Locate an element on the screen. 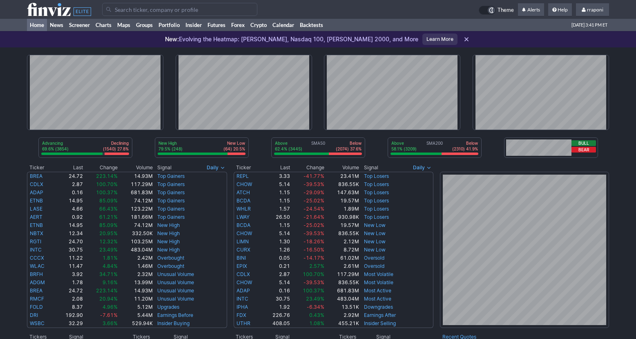 The width and height of the screenshot is (636, 339). td: 147.63M is located at coordinates (342, 192).